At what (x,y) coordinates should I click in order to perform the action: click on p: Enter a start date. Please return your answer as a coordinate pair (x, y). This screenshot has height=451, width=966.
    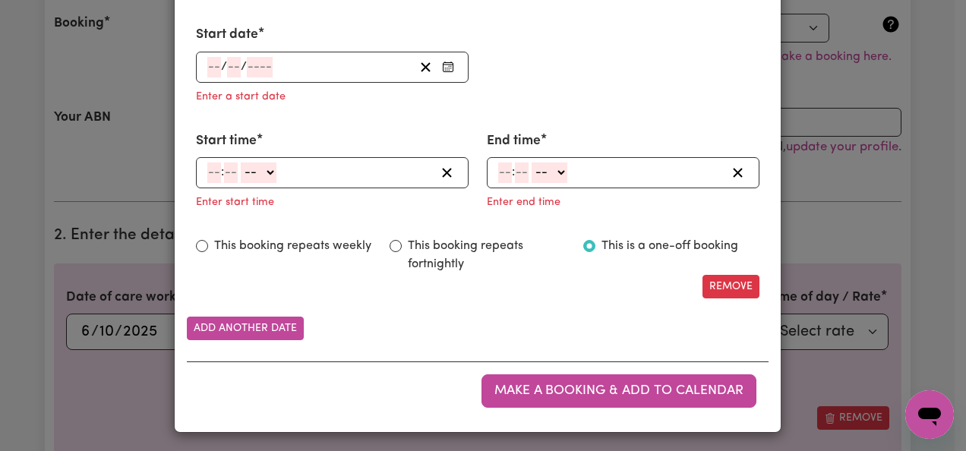
    Looking at the image, I should click on (241, 97).